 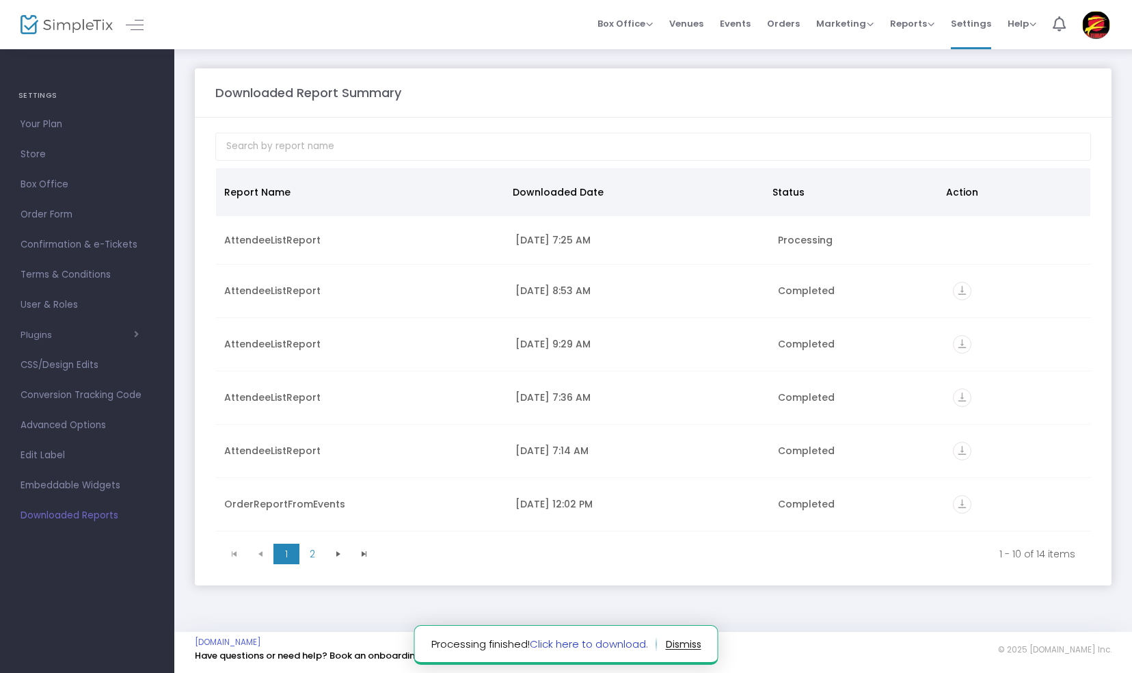 What do you see at coordinates (653, 353) in the screenshot?
I see `div: Data table` at bounding box center [653, 353].